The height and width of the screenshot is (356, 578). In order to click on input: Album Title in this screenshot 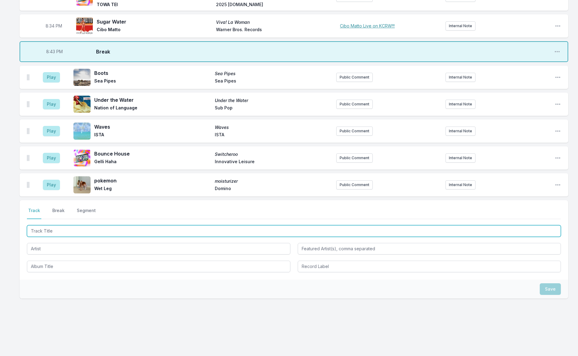, I will do `click(158, 267)`.